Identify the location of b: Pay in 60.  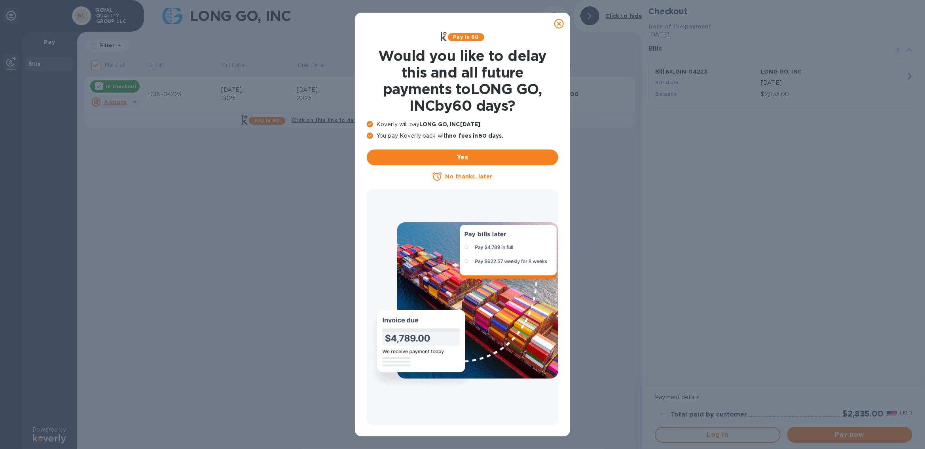
(466, 37).